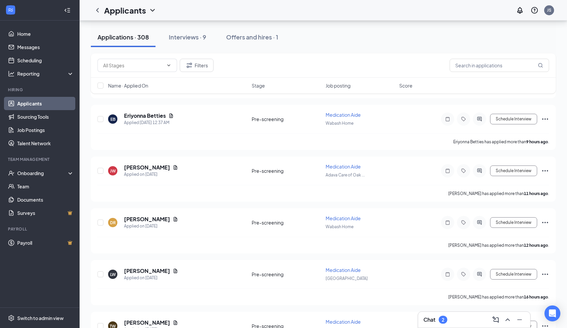  I want to click on div: Hiring, so click(40, 90).